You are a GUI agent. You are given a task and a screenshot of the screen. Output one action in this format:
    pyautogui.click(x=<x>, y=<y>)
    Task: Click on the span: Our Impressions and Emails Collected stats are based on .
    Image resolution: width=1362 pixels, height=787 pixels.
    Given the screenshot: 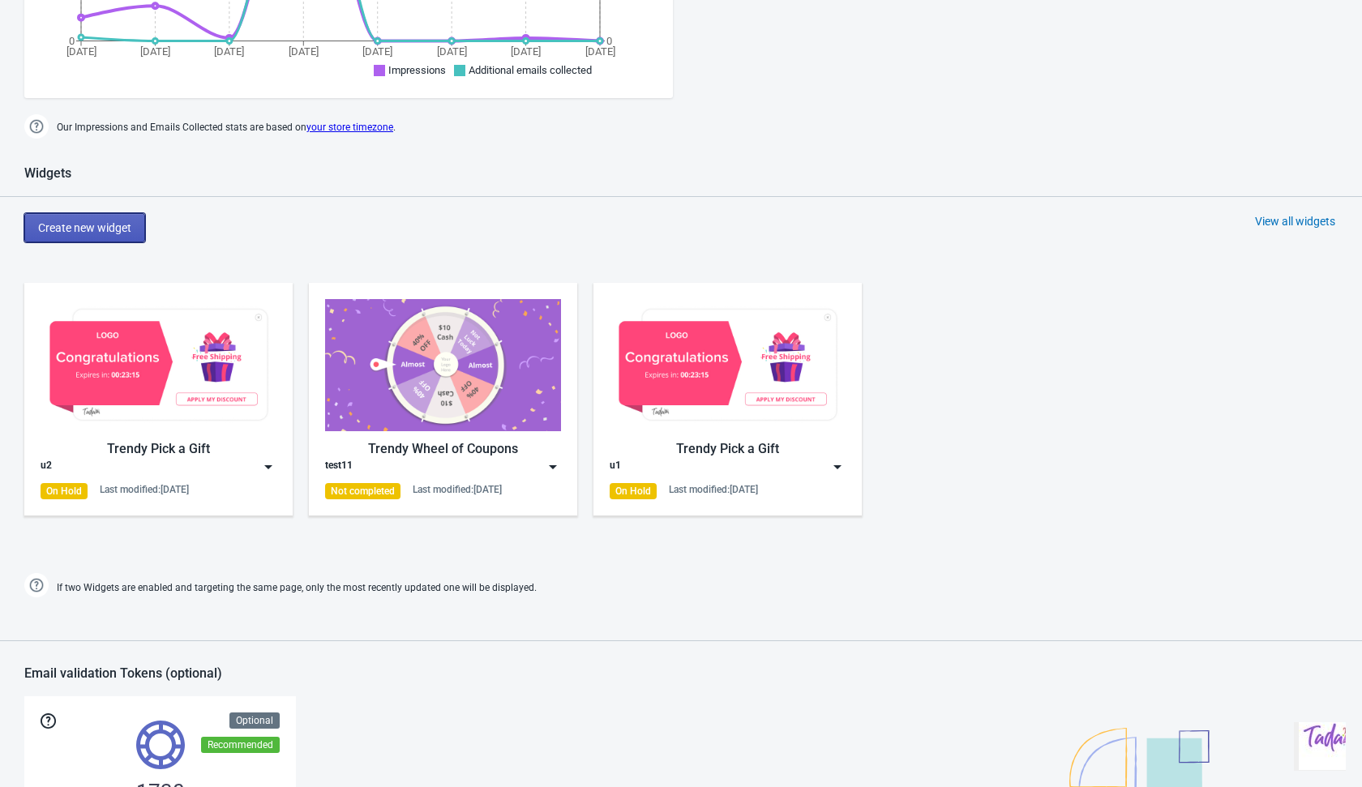 What is the action you would take?
    pyautogui.click(x=226, y=127)
    